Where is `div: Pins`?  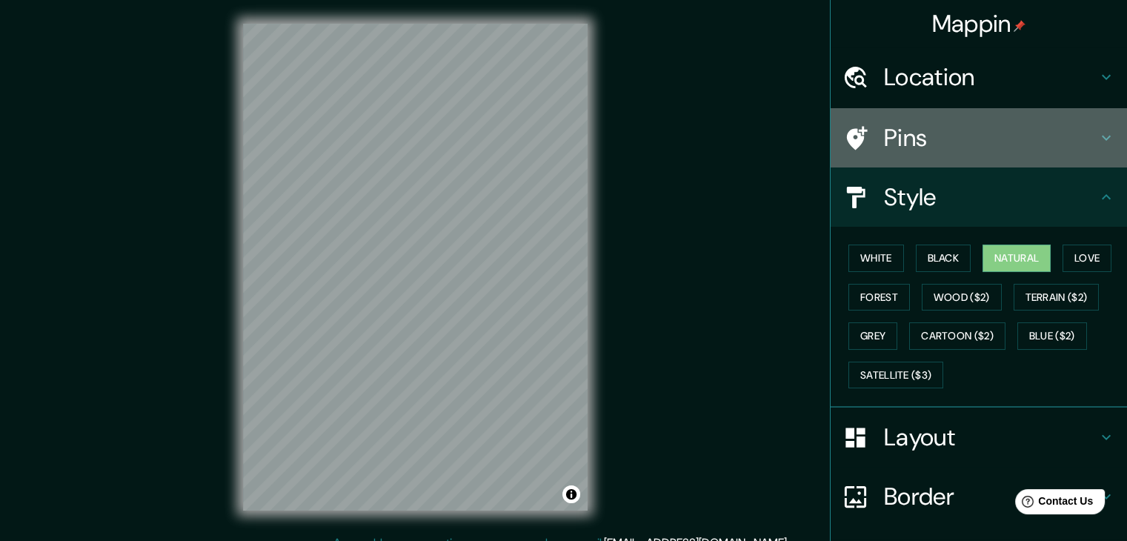 div: Pins is located at coordinates (979, 138).